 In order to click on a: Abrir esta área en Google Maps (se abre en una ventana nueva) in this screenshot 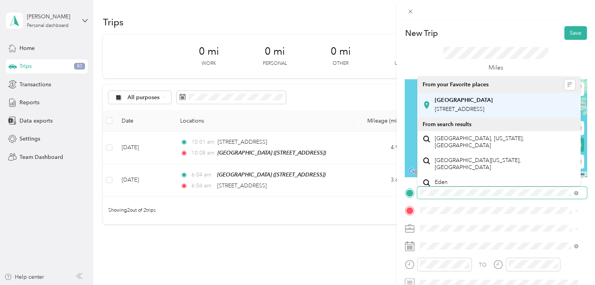, I will do `click(420, 172)`.